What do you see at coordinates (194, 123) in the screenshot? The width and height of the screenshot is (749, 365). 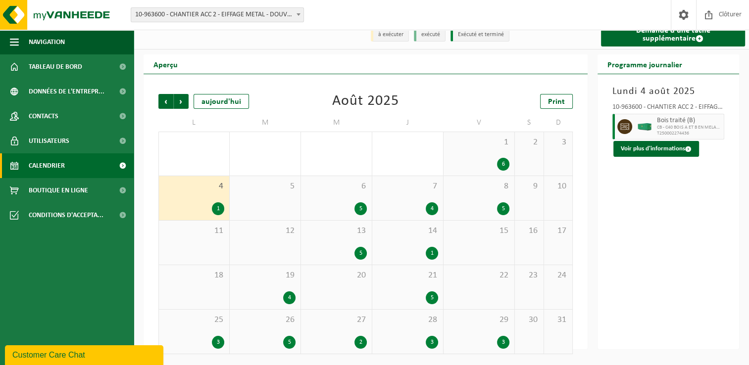 I see `td: L` at bounding box center [194, 123].